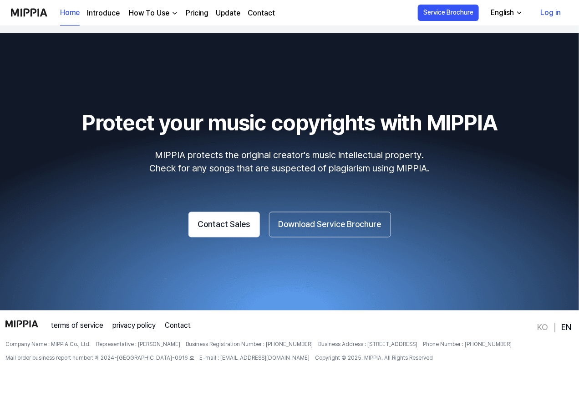 The height and width of the screenshot is (398, 579). Describe the element at coordinates (48, 344) in the screenshot. I see `span: Company Name : MIPPIA Co., Ltd.` at that location.